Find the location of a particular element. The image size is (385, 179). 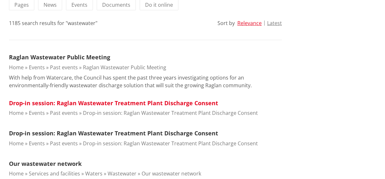

span: Events is located at coordinates (79, 5).